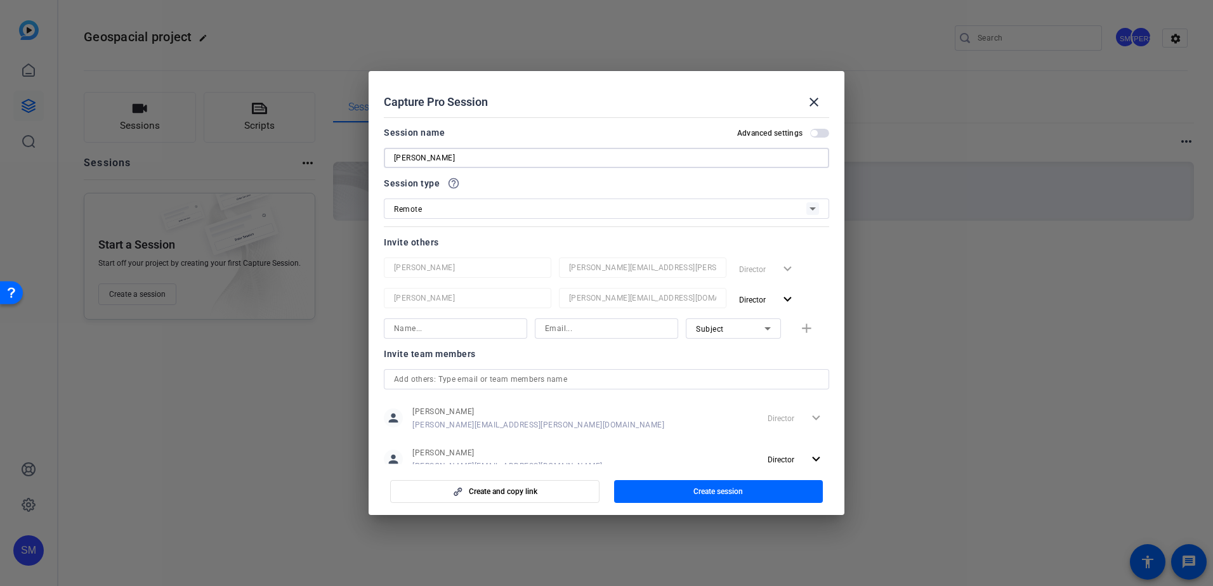 The width and height of the screenshot is (1213, 586). What do you see at coordinates (719, 492) in the screenshot?
I see `button: Create session` at bounding box center [719, 492].